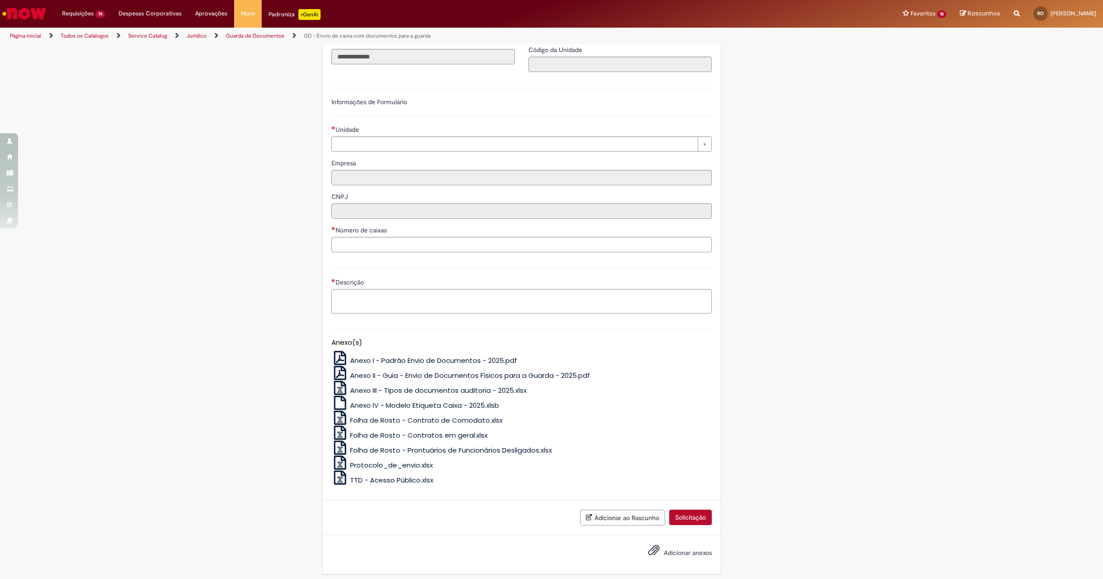 This screenshot has height=579, width=1103. What do you see at coordinates (556, 50) in the screenshot?
I see `label: Somente leitura - Código da Unidade` at bounding box center [556, 50].